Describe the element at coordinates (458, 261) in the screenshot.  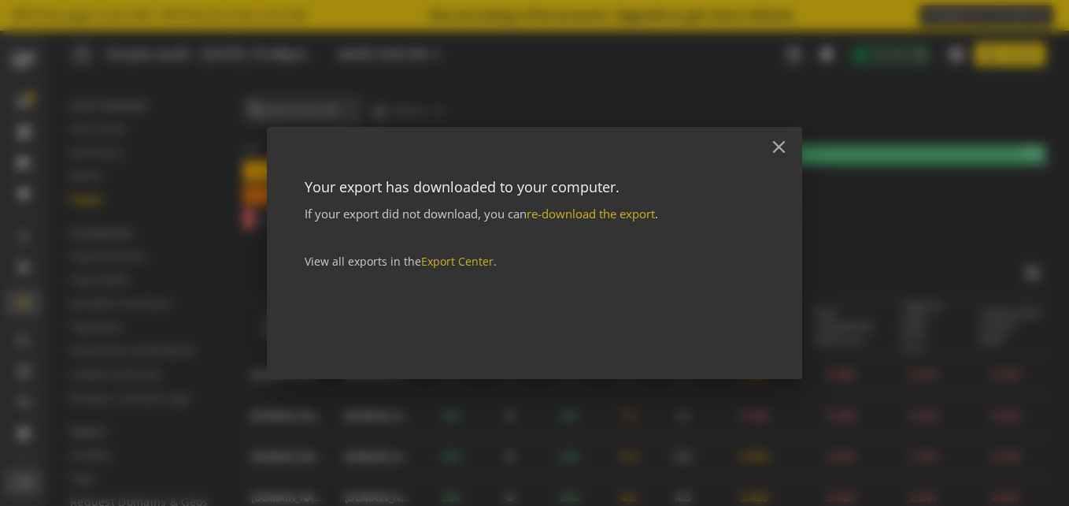
I see `a: Export Center` at that location.